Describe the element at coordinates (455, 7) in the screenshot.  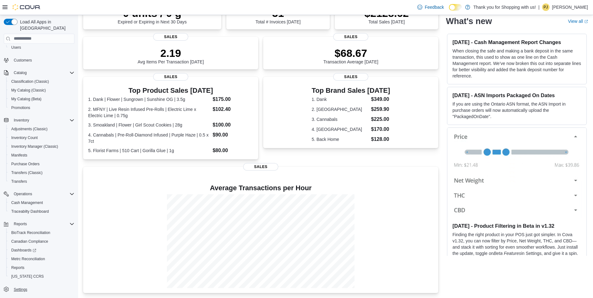
I see `input: Dark Mode` at that location.